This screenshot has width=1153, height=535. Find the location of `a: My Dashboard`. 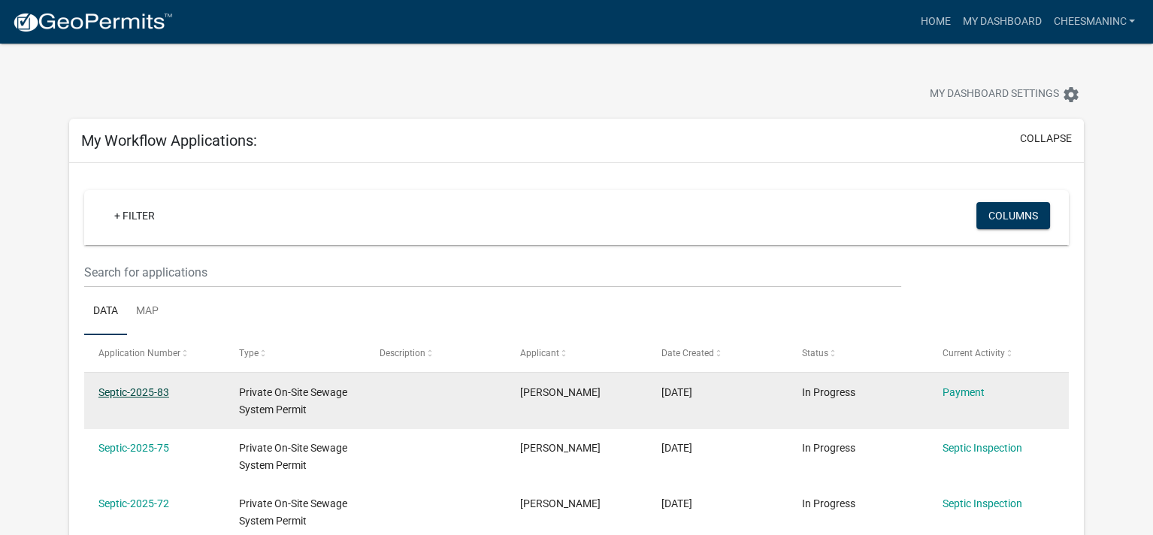

a: My Dashboard is located at coordinates (1001, 22).